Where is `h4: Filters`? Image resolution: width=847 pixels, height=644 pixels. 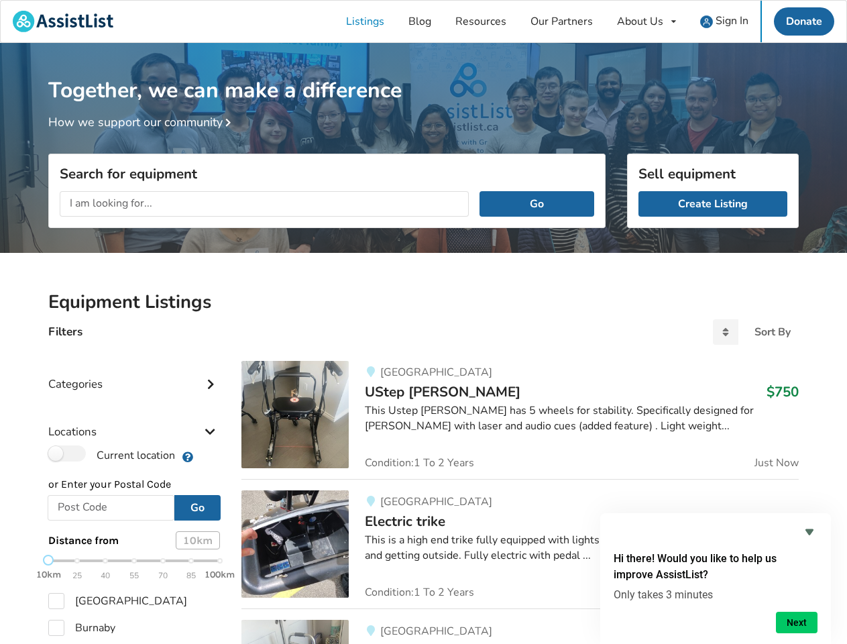 h4: Filters is located at coordinates (65, 331).